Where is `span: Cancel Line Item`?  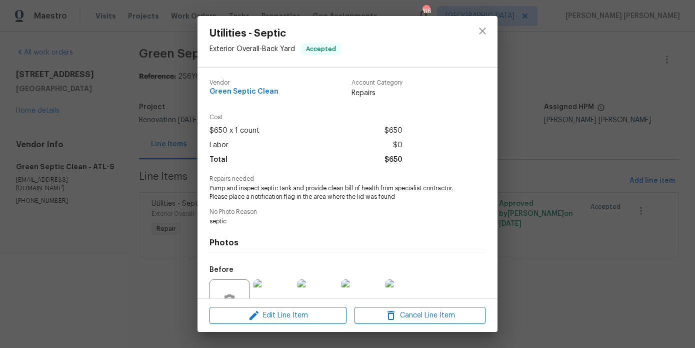
span: Cancel Line Item is located at coordinates (420, 315).